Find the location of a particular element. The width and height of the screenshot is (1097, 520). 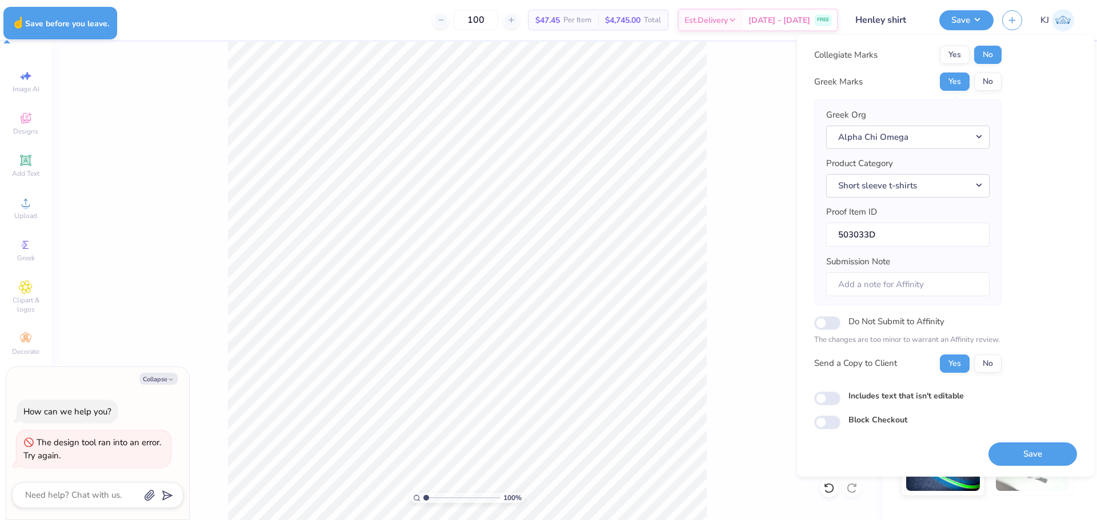

span: Upload is located at coordinates (26, 216).